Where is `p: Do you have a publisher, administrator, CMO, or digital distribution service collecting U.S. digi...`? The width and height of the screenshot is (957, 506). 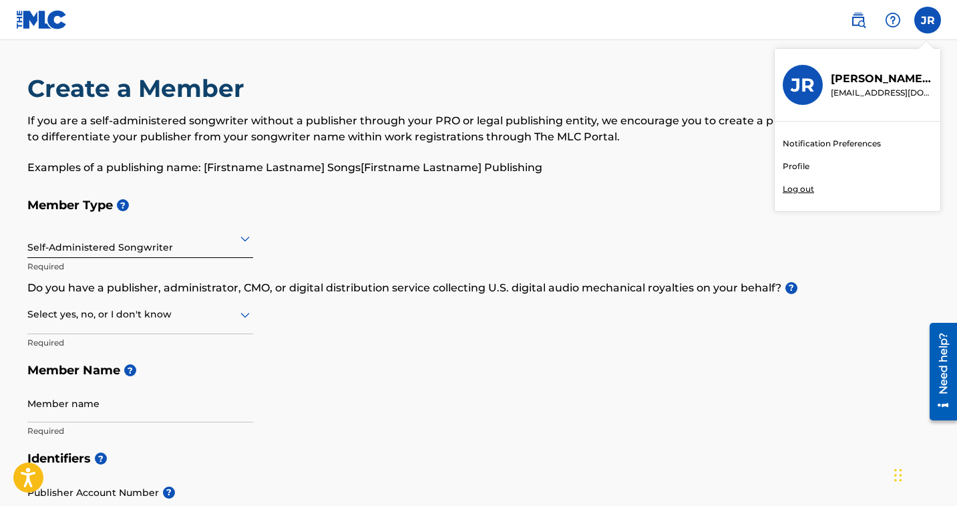 p: Do you have a publisher, administrator, CMO, or digital distribution service collecting U.S. digi... is located at coordinates (479, 288).